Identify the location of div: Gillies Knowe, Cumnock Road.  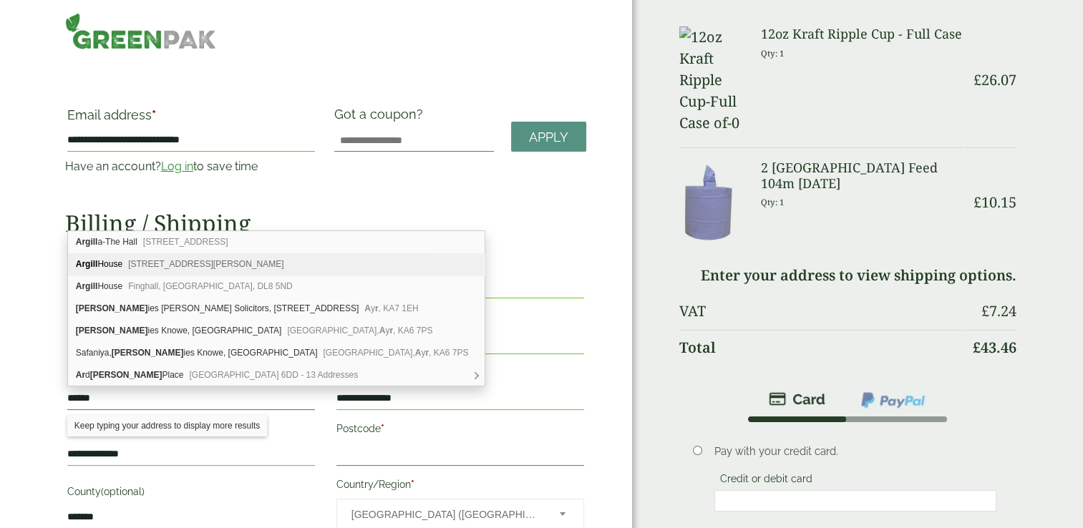
(276, 331).